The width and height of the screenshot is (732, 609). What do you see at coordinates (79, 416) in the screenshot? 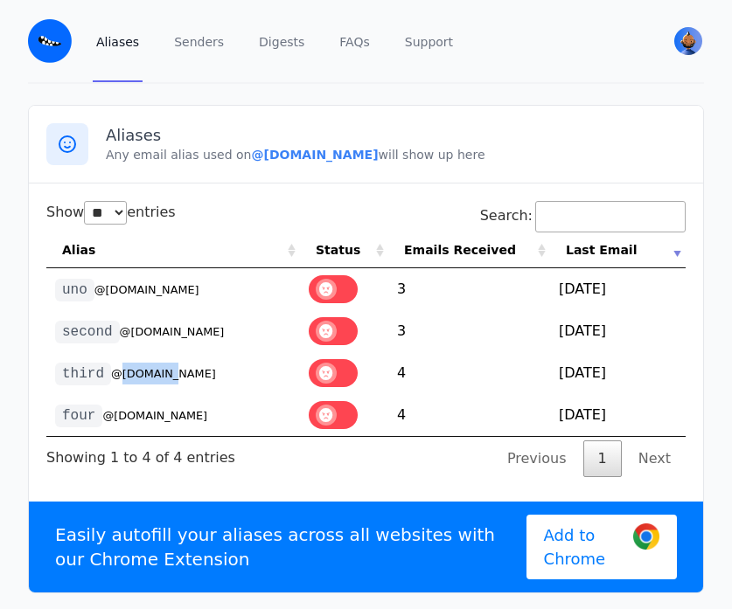
I see `code: four` at bounding box center [79, 416].